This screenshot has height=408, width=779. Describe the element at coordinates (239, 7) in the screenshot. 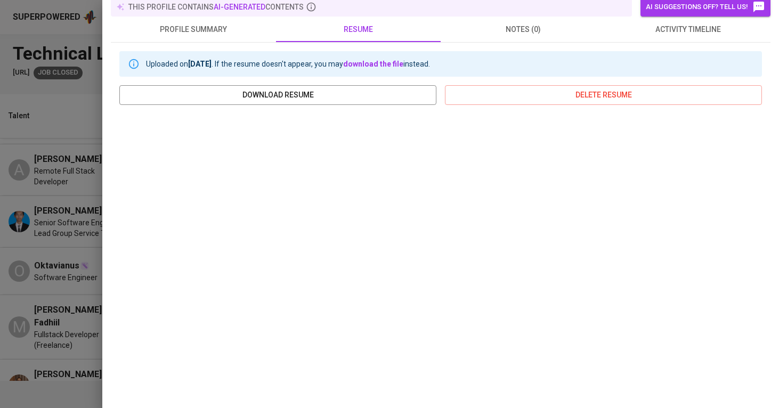

I see `span: AI-generated` at that location.